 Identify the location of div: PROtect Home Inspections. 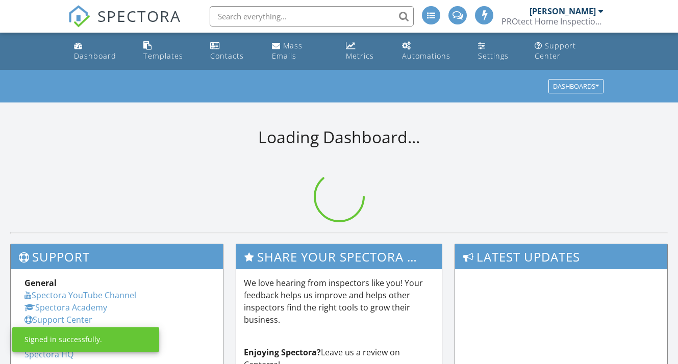
(553, 21).